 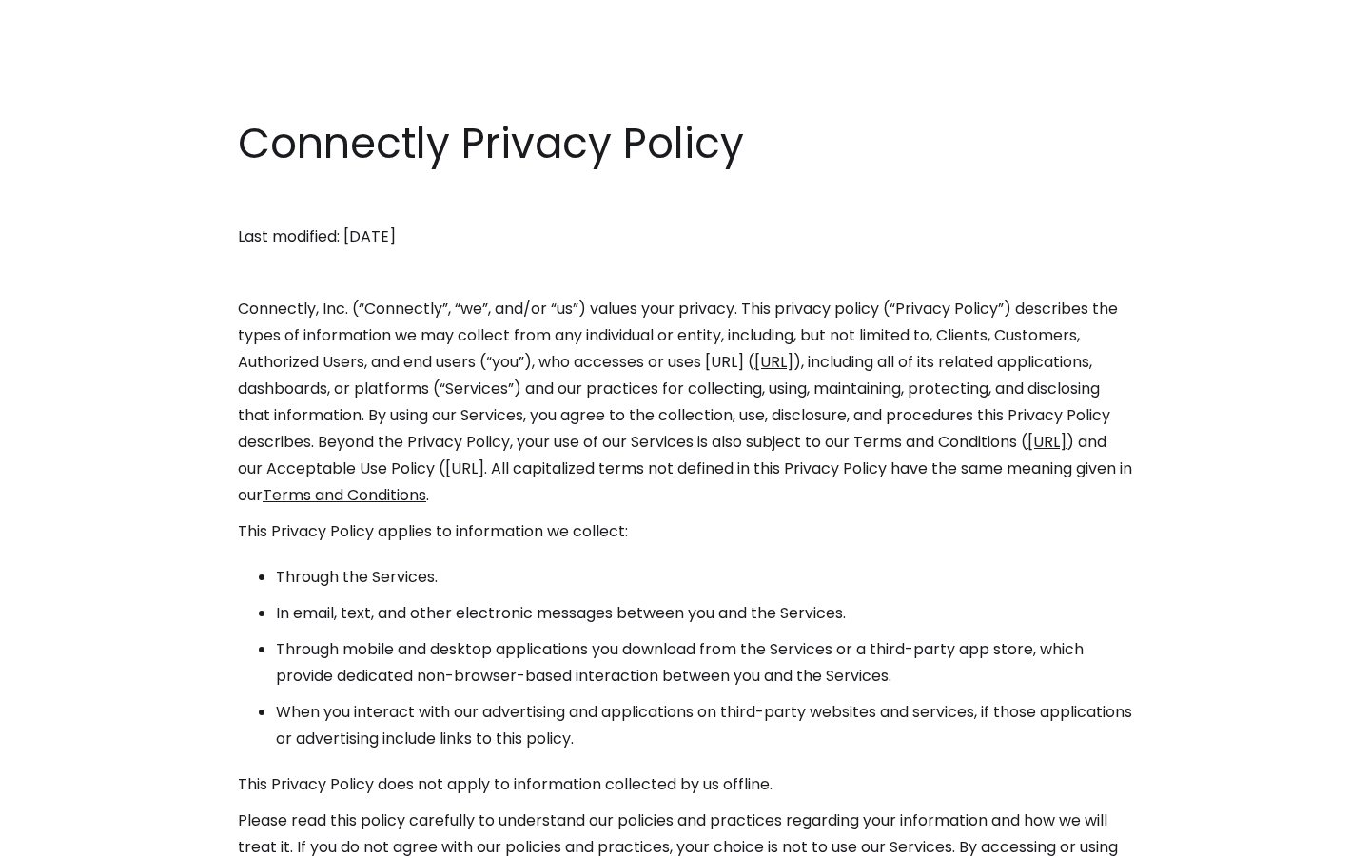 What do you see at coordinates (704, 726) in the screenshot?
I see `li: When you interact with our advertising and applications on third-party websites and services, if ...` at bounding box center [704, 726].